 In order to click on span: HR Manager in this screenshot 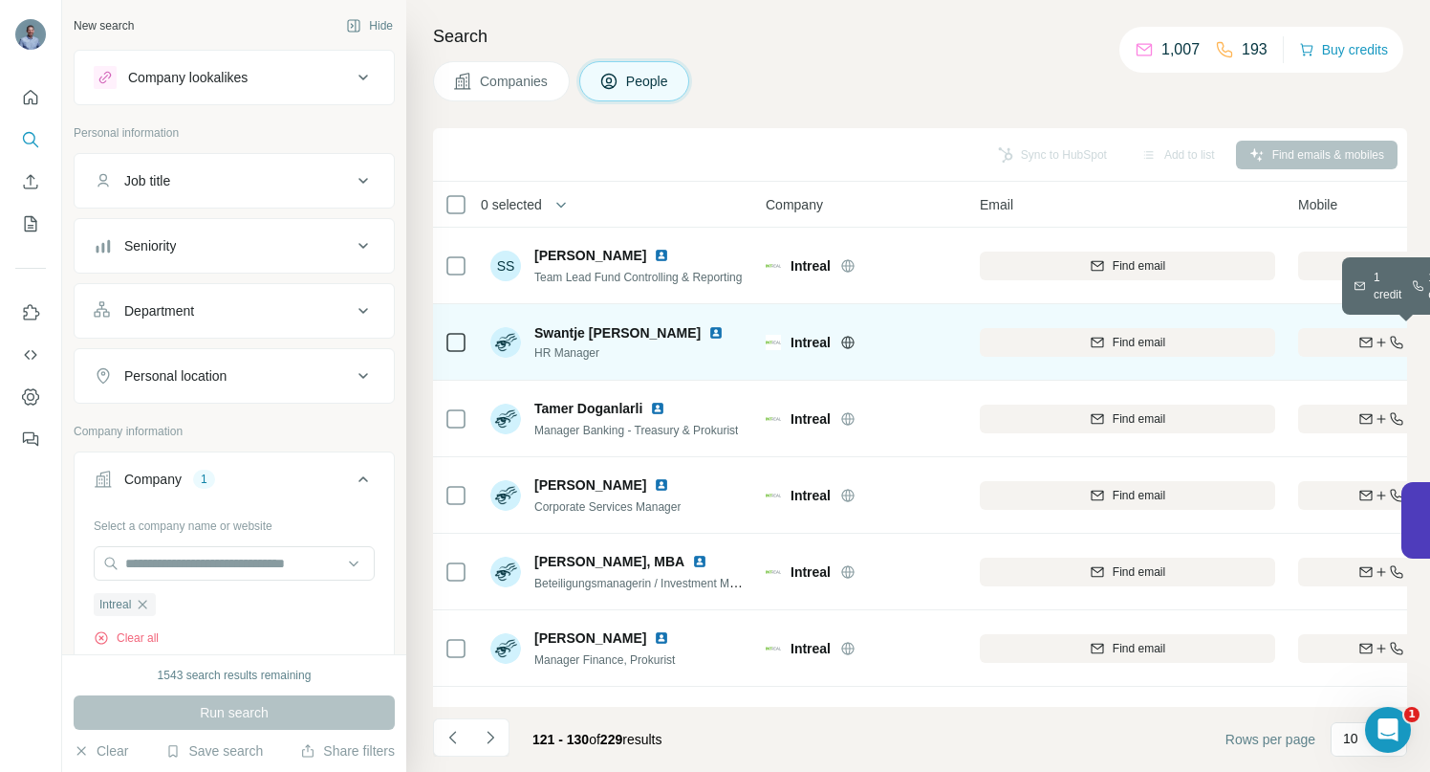, I will do `click(633, 353)`.